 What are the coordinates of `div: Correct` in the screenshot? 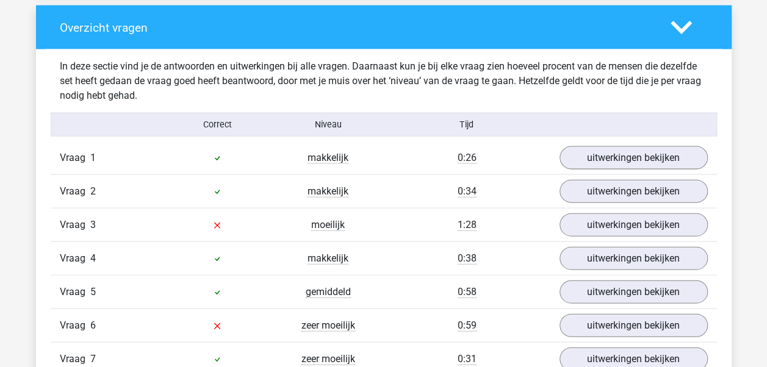 It's located at (217, 124).